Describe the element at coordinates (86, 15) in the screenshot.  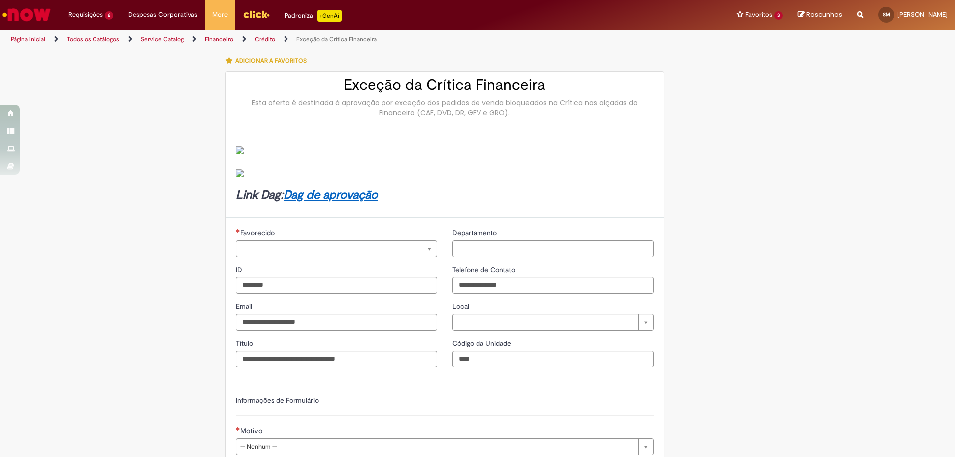
I see `span: Requisições` at that location.